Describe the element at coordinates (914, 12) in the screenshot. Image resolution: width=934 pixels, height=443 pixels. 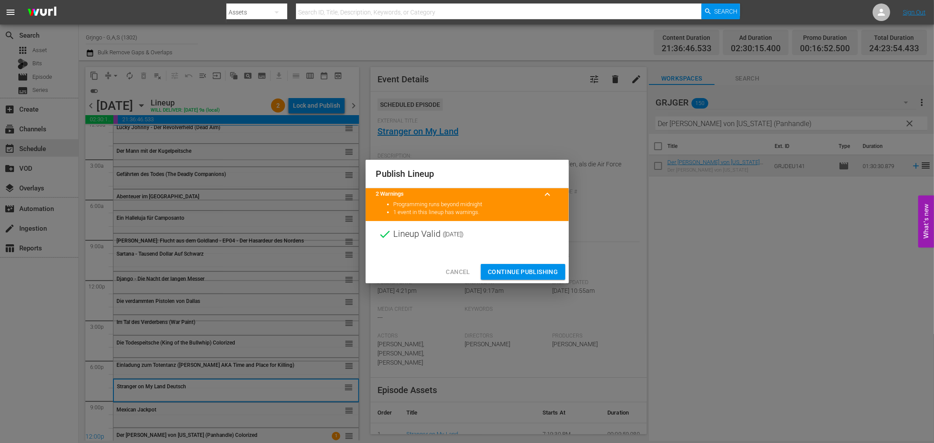
I see `a: Sign Out` at that location.